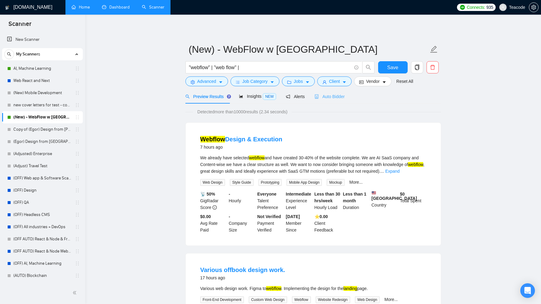 This screenshot has height=304, width=541. I want to click on span: idcard, so click(362, 82).